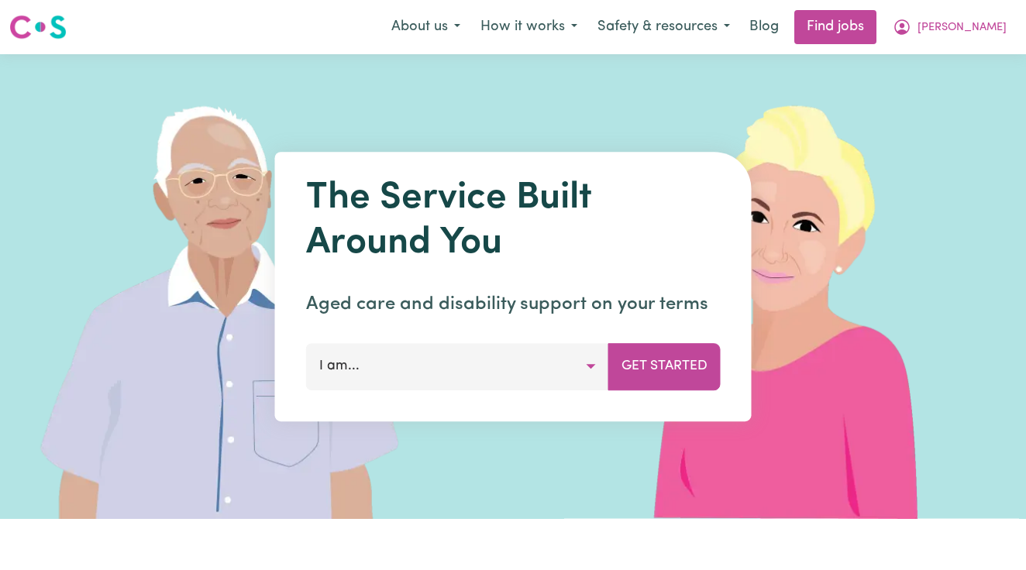 The height and width of the screenshot is (570, 1026). Describe the element at coordinates (513, 305) in the screenshot. I see `p: Aged care and disability support on your terms` at that location.